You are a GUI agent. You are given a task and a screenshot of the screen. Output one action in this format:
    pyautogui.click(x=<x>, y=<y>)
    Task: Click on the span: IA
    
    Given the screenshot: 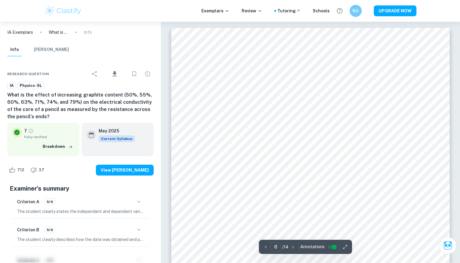 What is the action you would take?
    pyautogui.click(x=11, y=86)
    